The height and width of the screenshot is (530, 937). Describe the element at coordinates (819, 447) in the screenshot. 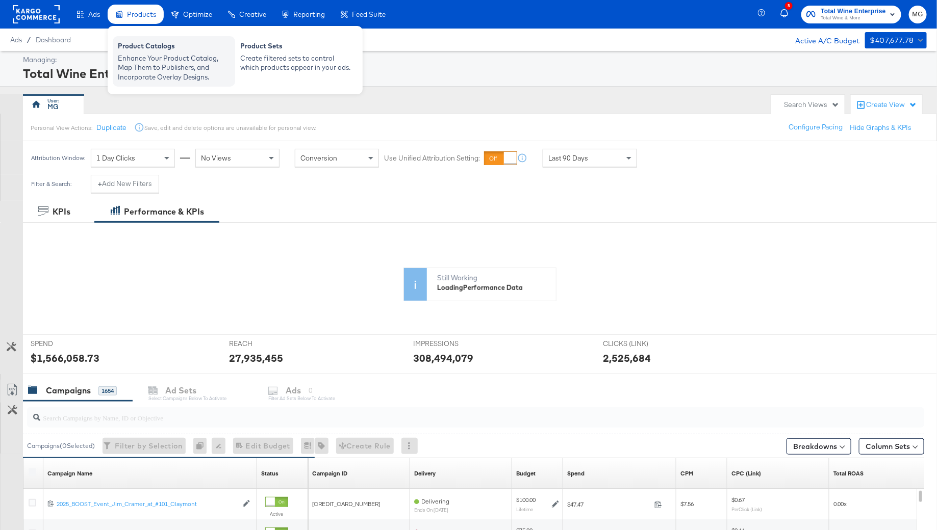

I see `button: Breakdowns` at that location.